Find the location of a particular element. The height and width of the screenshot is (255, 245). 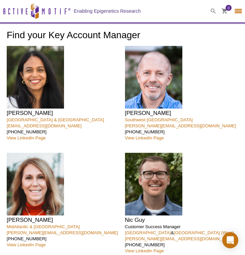

a: 0 is located at coordinates (224, 12).